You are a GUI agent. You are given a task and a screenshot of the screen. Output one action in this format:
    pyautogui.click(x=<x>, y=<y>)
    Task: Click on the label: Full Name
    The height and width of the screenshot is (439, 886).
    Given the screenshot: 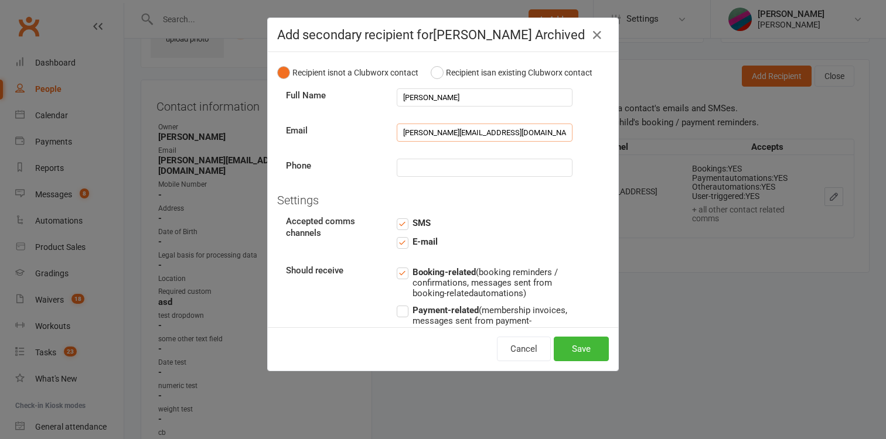 What is the action you would take?
    pyautogui.click(x=332, y=96)
    